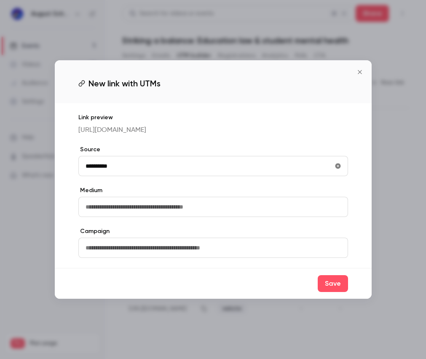 This screenshot has width=426, height=359. Describe the element at coordinates (213, 118) in the screenshot. I see `p: Link preview` at that location.